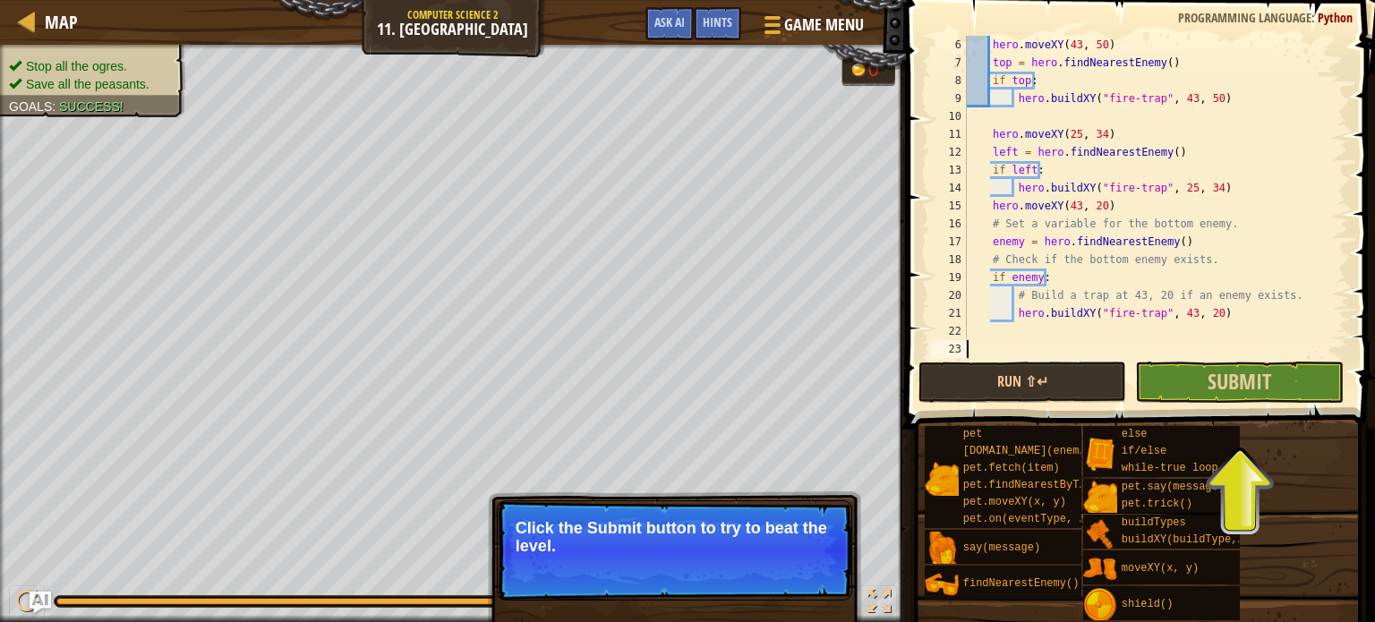 The image size is (1375, 622). I want to click on div: 12, so click(949, 152).